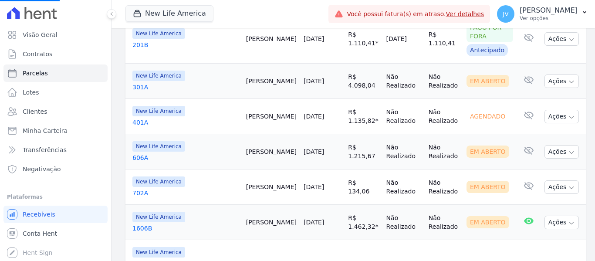  I want to click on span: Parcelas, so click(35, 73).